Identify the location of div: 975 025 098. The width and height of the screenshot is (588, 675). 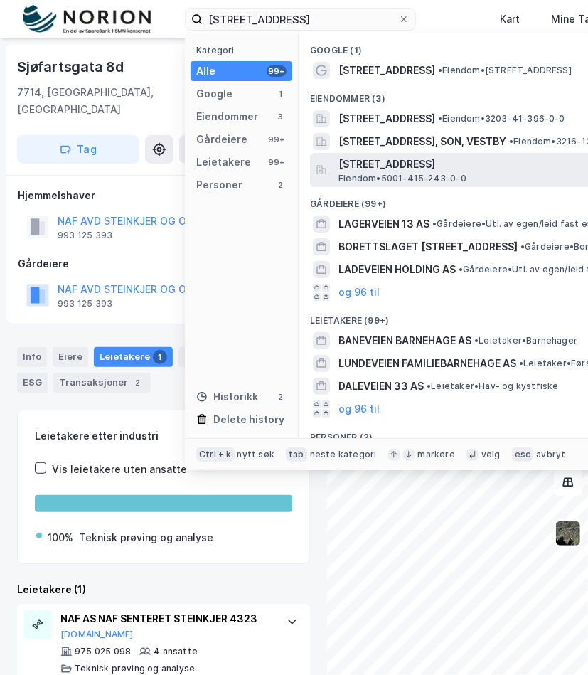
(102, 651).